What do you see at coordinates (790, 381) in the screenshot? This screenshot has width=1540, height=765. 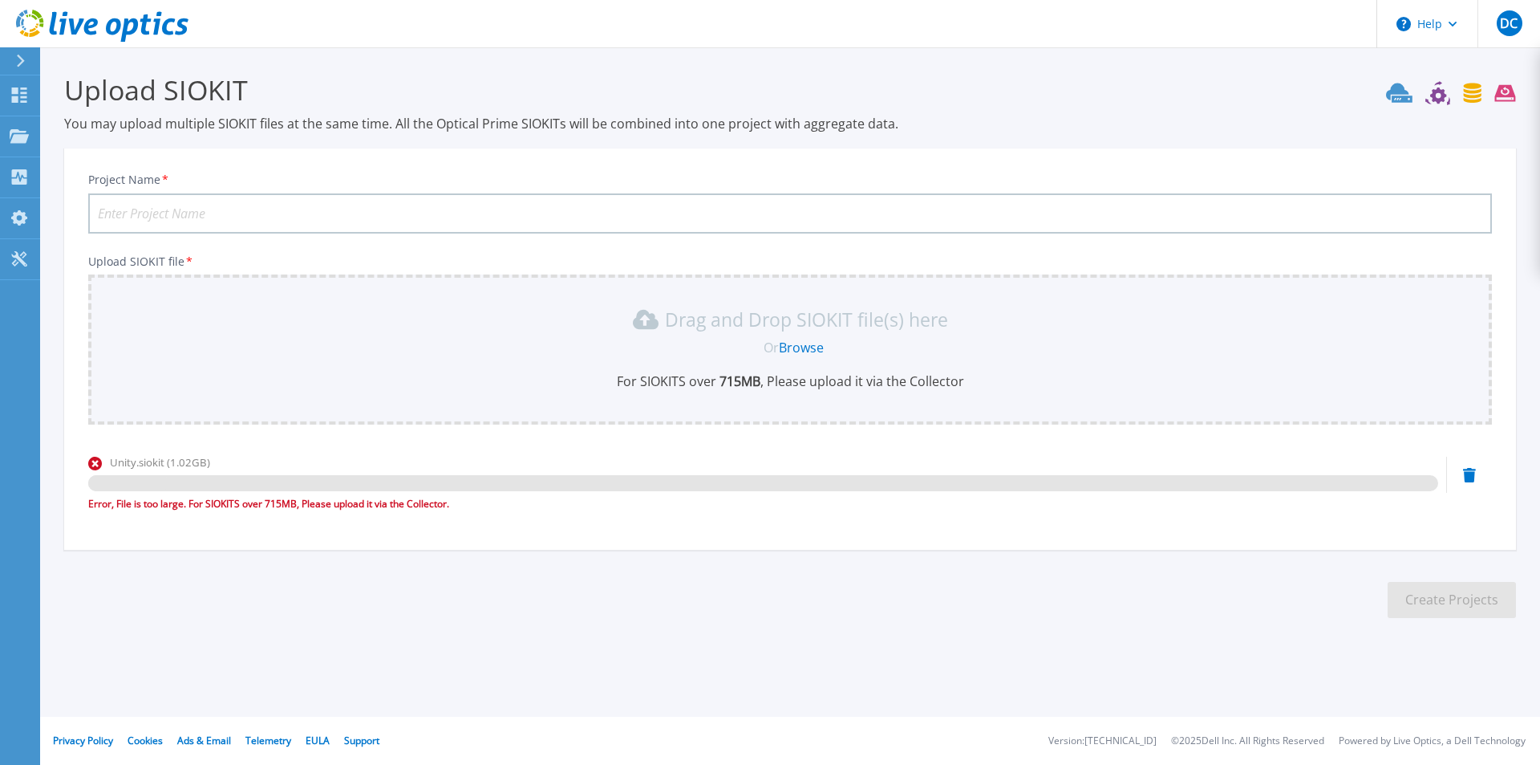 I see `p: For SIOKITS over , Please upload it via the Collector` at bounding box center [790, 381].